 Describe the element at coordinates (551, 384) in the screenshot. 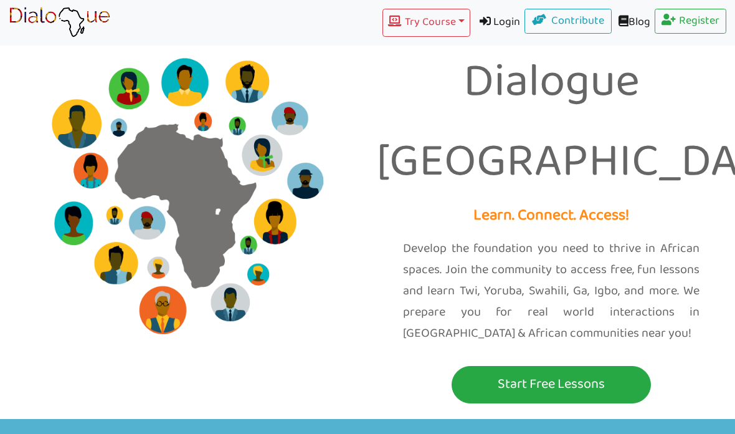

I see `a: Start Free Lessons` at that location.